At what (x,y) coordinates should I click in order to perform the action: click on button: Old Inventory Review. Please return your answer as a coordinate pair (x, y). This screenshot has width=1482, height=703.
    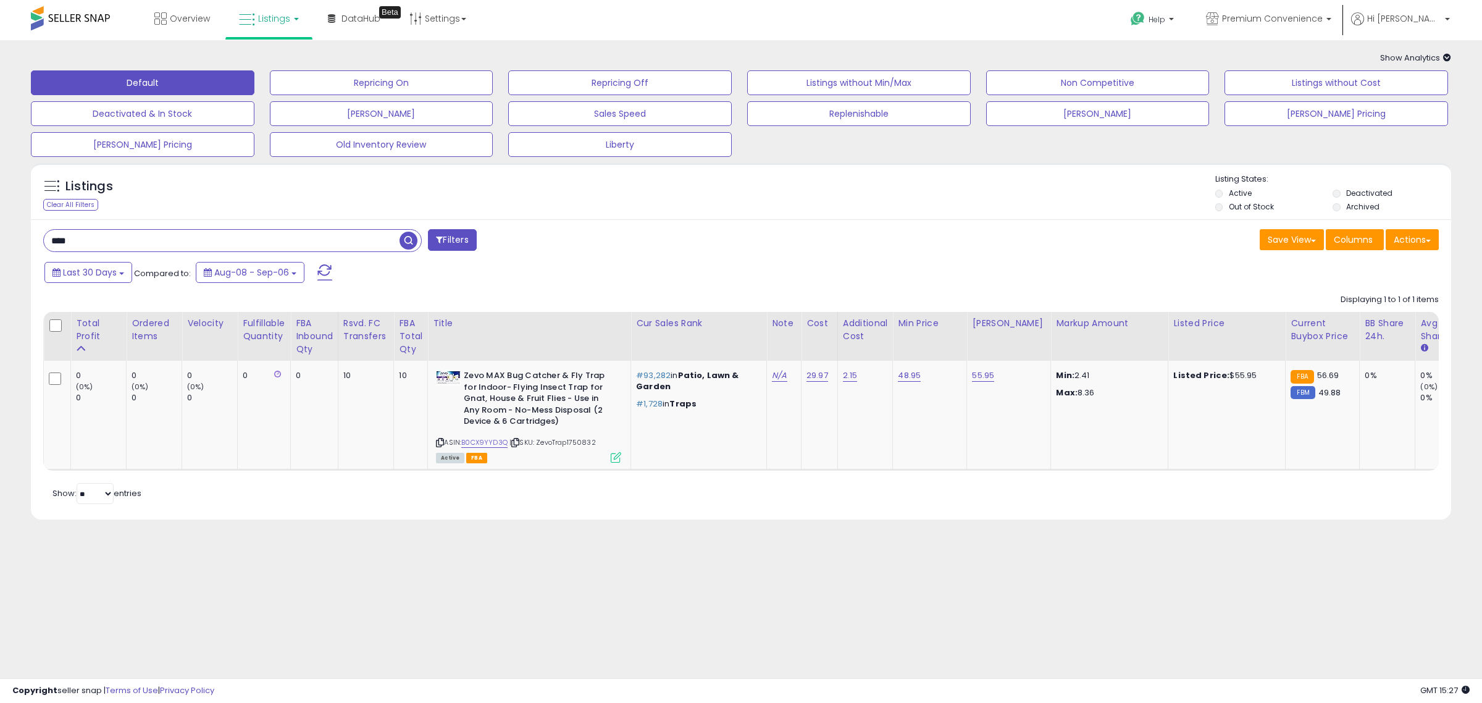
    Looking at the image, I should click on (382, 144).